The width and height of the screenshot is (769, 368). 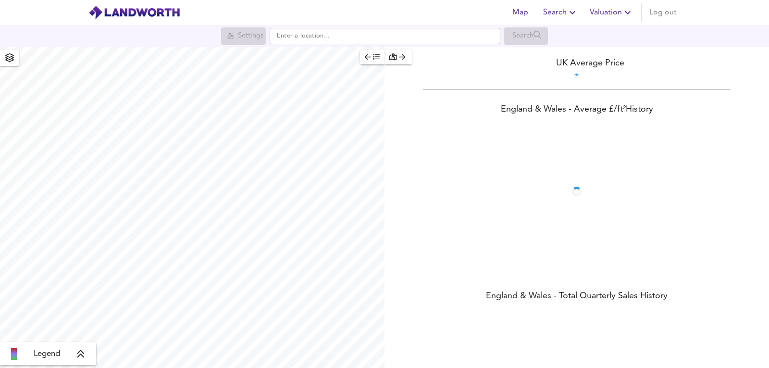 I want to click on button: Valuation, so click(x=611, y=12).